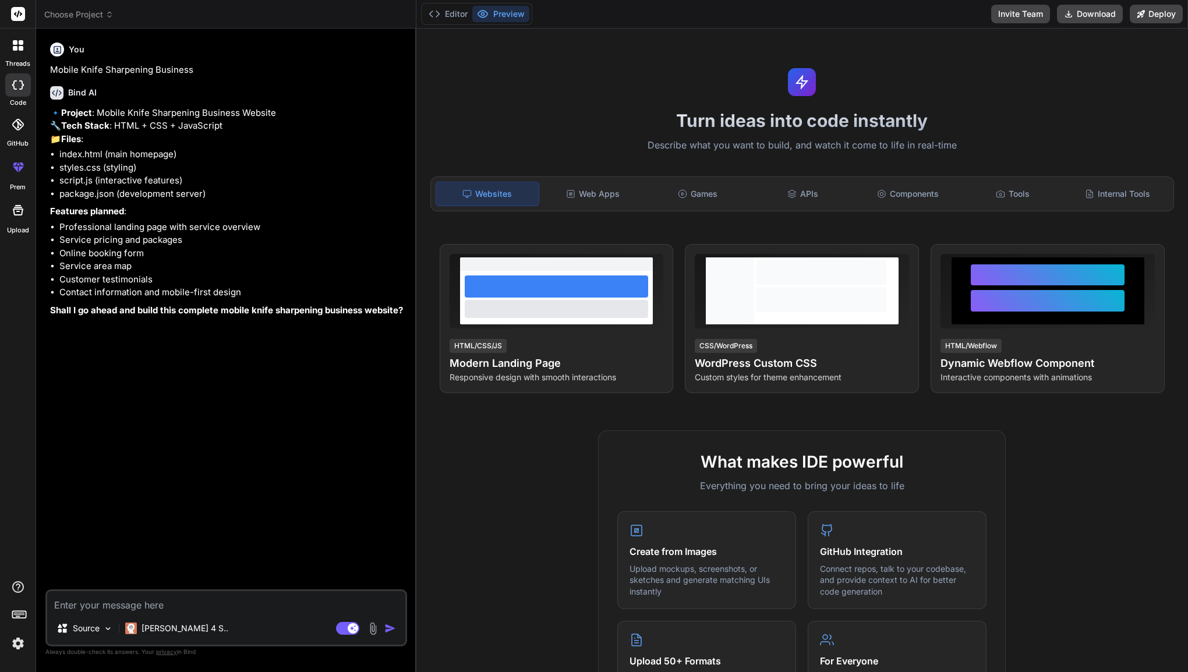 The image size is (1188, 672). What do you see at coordinates (232, 154) in the screenshot?
I see `li: index.html (main homepage)` at bounding box center [232, 154].